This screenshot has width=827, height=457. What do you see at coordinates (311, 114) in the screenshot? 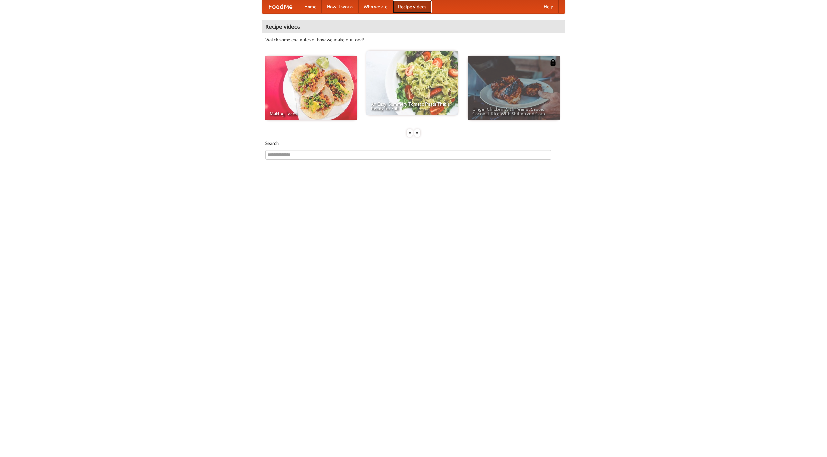
I see `span: Making Tacos` at bounding box center [311, 114].